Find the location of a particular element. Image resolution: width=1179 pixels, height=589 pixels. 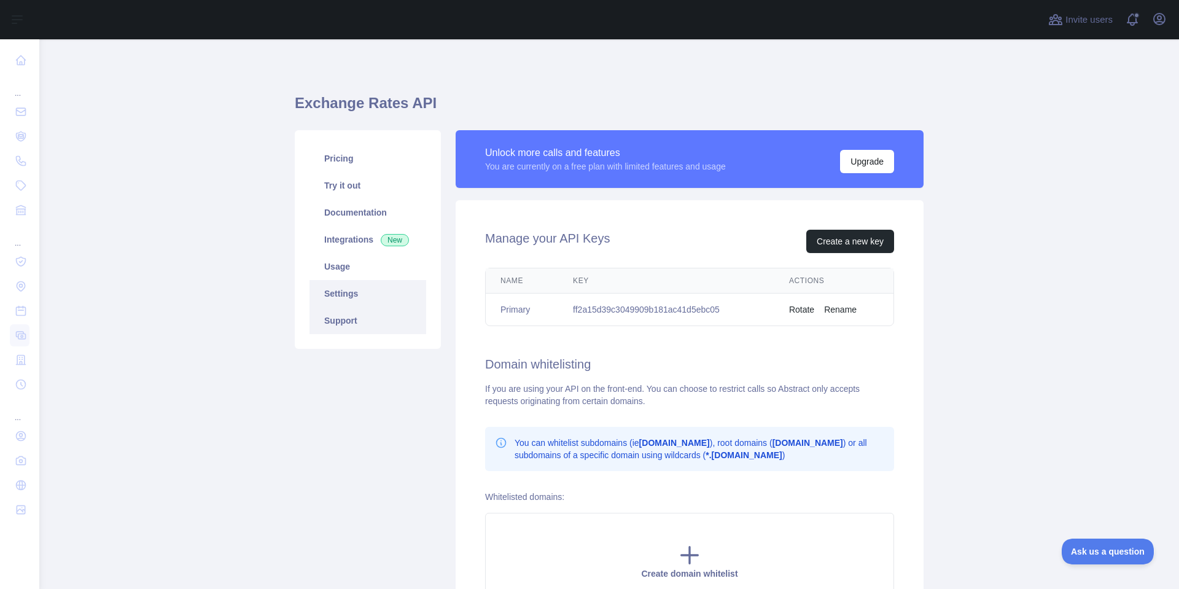

button: Upgrade is located at coordinates (867, 162).